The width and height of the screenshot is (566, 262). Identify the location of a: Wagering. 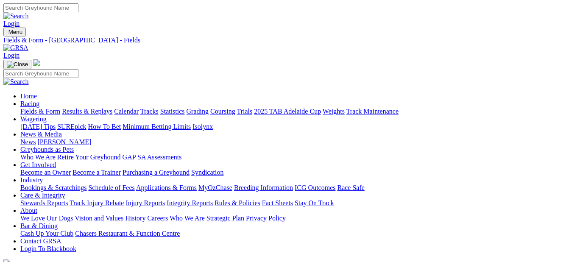
(34, 119).